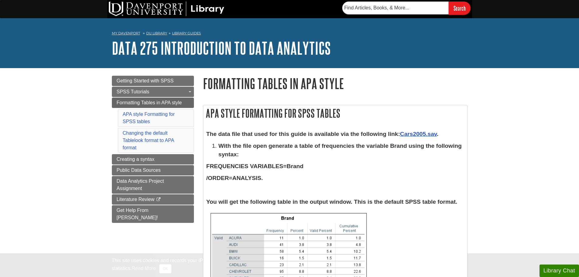 This screenshot has height=277, width=579. I want to click on b: The data file that used for this guide is available via the following link: ., so click(323, 134).